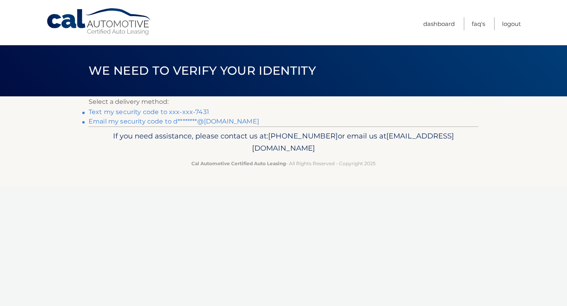  What do you see at coordinates (99, 22) in the screenshot?
I see `a: Cal Automotive` at bounding box center [99, 22].